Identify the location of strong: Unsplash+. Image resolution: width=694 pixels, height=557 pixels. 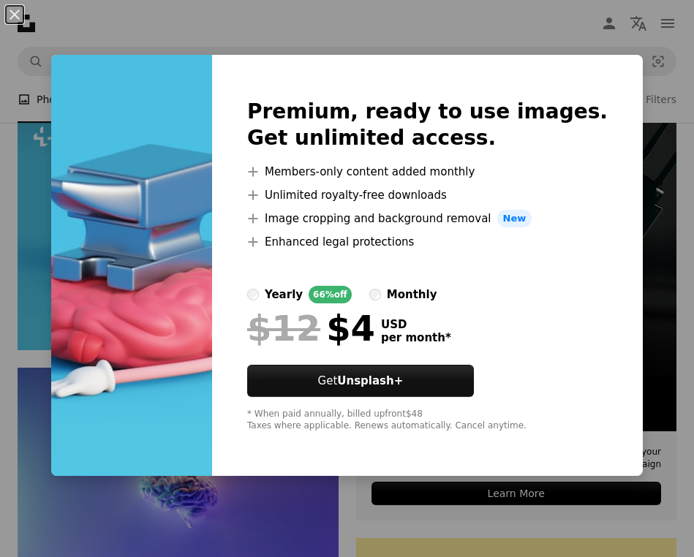
(370, 381).